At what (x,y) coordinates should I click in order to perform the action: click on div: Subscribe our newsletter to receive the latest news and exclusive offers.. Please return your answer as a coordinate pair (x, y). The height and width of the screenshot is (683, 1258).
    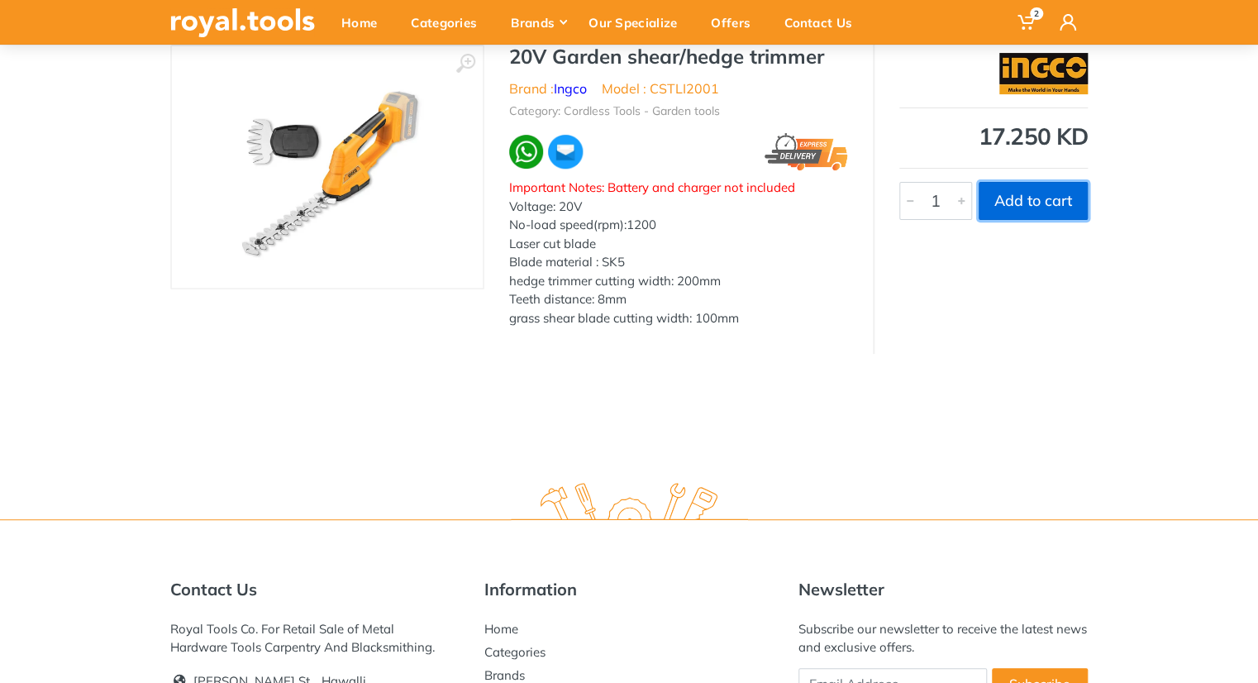
    Looking at the image, I should click on (943, 638).